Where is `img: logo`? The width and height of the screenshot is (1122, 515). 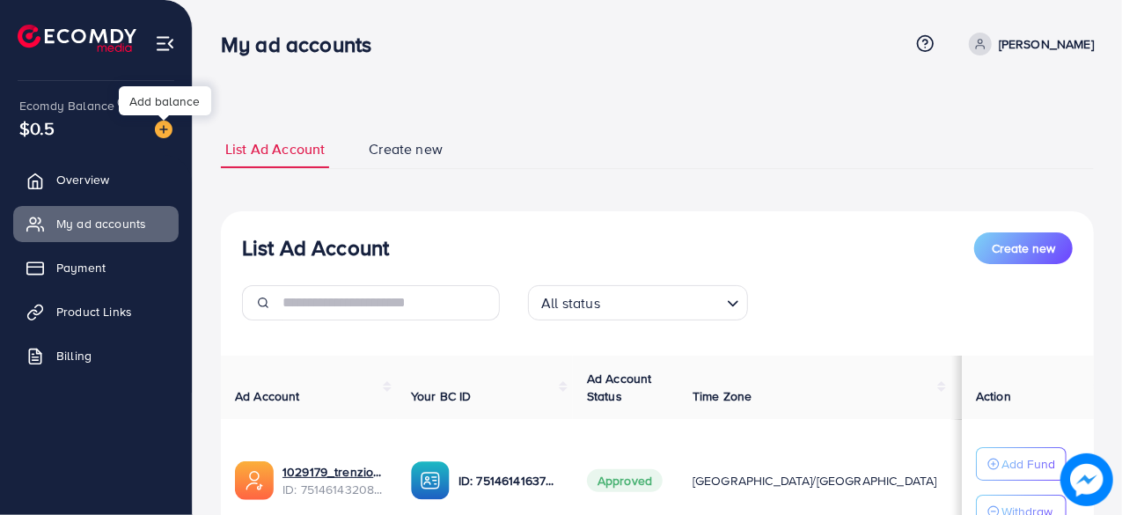 img: logo is located at coordinates (77, 38).